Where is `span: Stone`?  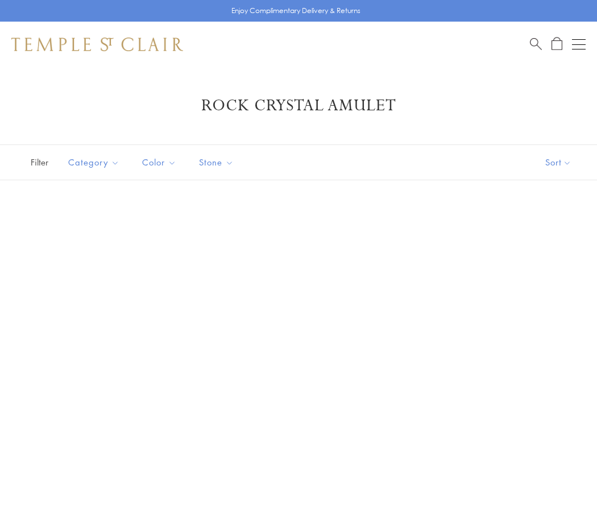 span: Stone is located at coordinates (218, 162).